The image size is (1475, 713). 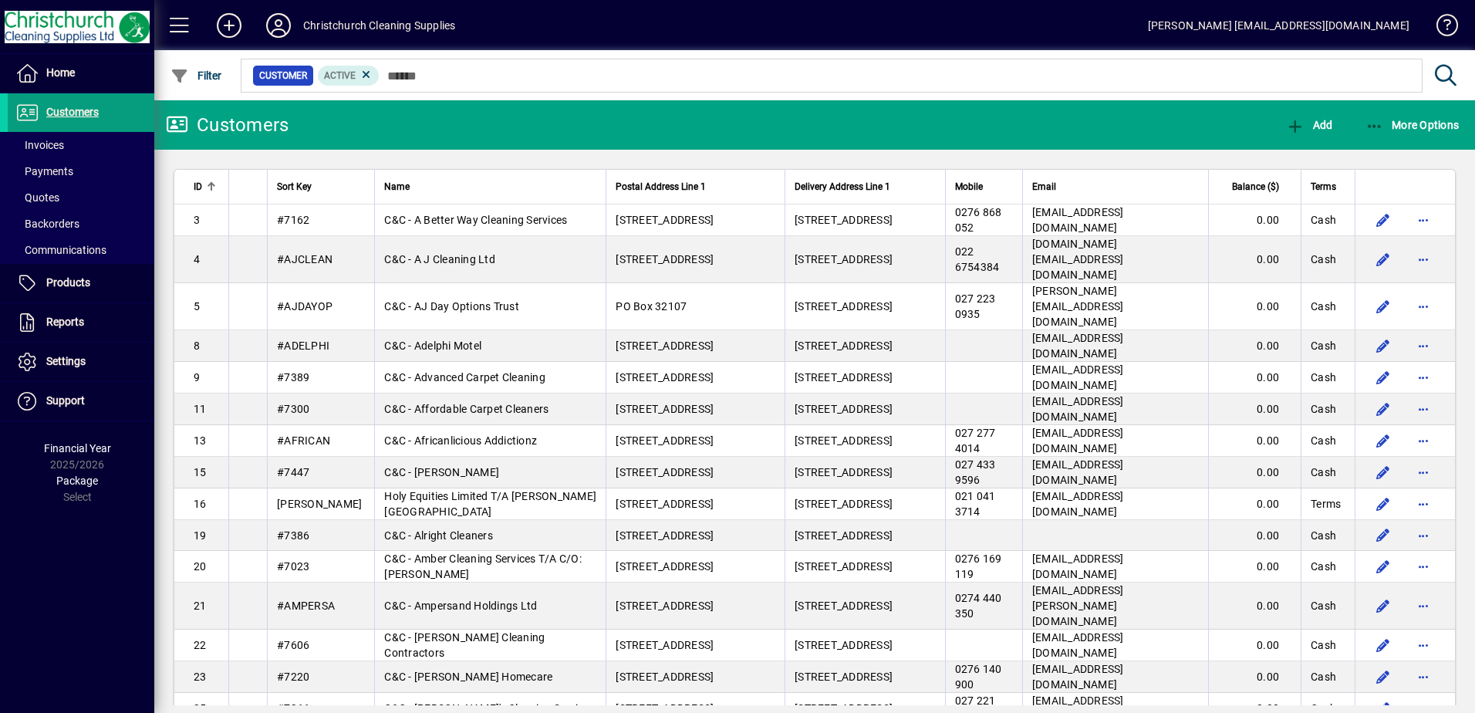 I want to click on span: 022 6754384, so click(x=977, y=259).